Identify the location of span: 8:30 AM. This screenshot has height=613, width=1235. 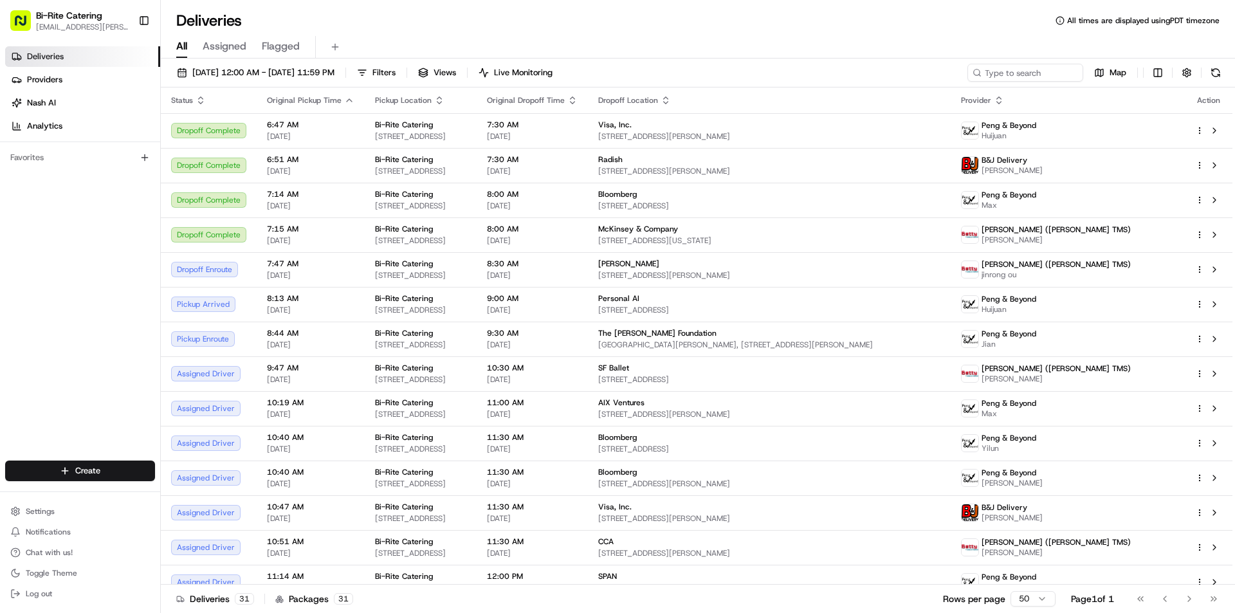
(532, 264).